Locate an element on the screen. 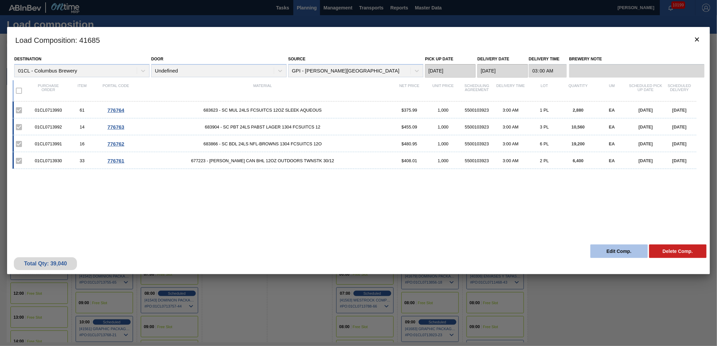 The image size is (717, 346). div: 1 PL is located at coordinates (545, 110).